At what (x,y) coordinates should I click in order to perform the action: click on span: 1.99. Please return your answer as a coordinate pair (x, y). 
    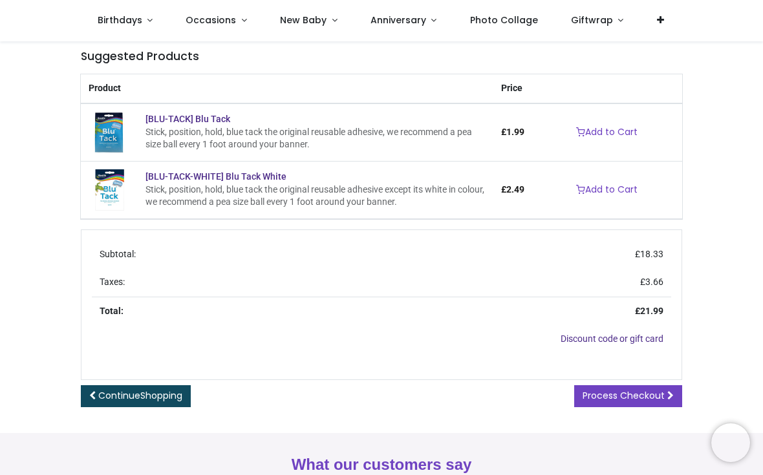
    Looking at the image, I should click on (515, 132).